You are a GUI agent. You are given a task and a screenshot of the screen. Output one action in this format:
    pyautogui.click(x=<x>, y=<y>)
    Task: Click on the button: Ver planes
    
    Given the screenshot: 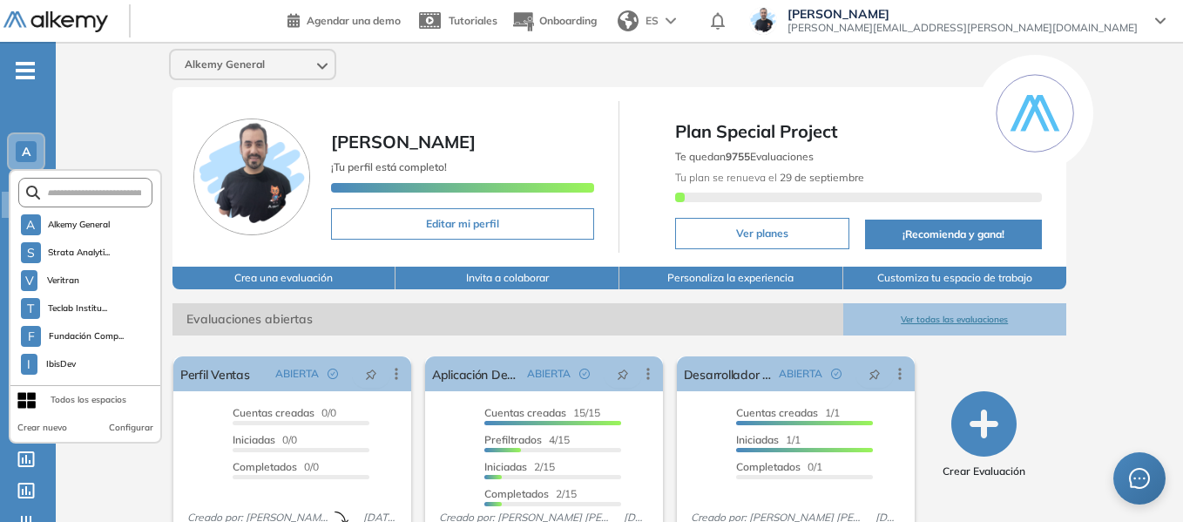 What is the action you would take?
    pyautogui.click(x=762, y=233)
    